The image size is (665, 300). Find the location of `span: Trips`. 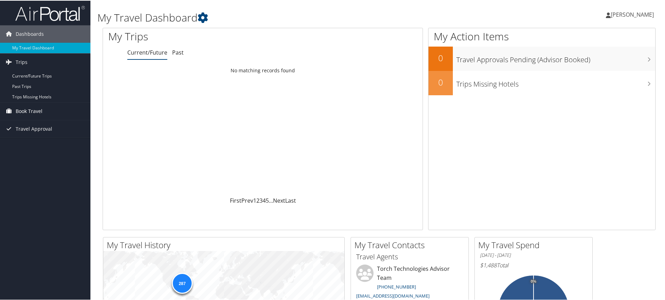

span: Trips is located at coordinates (22, 62).